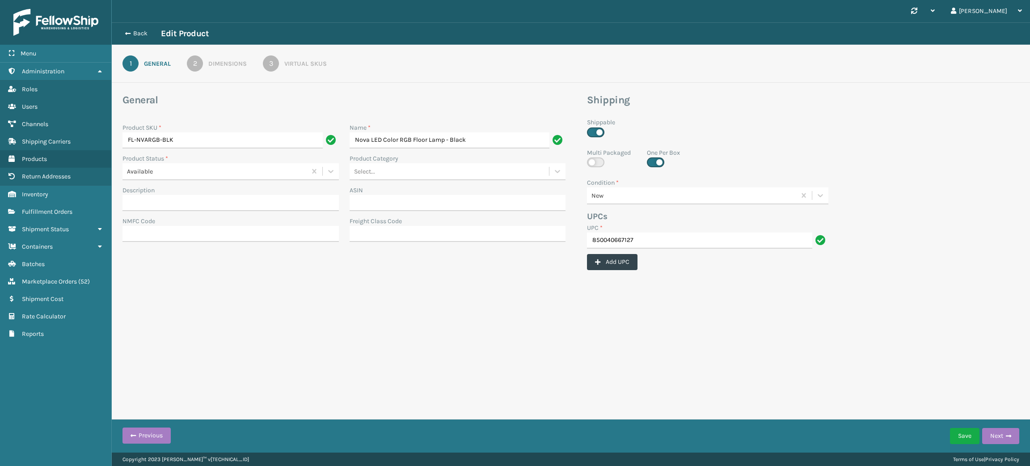 The height and width of the screenshot is (466, 1030). Describe the element at coordinates (364, 171) in the screenshot. I see `div: Select...` at that location.